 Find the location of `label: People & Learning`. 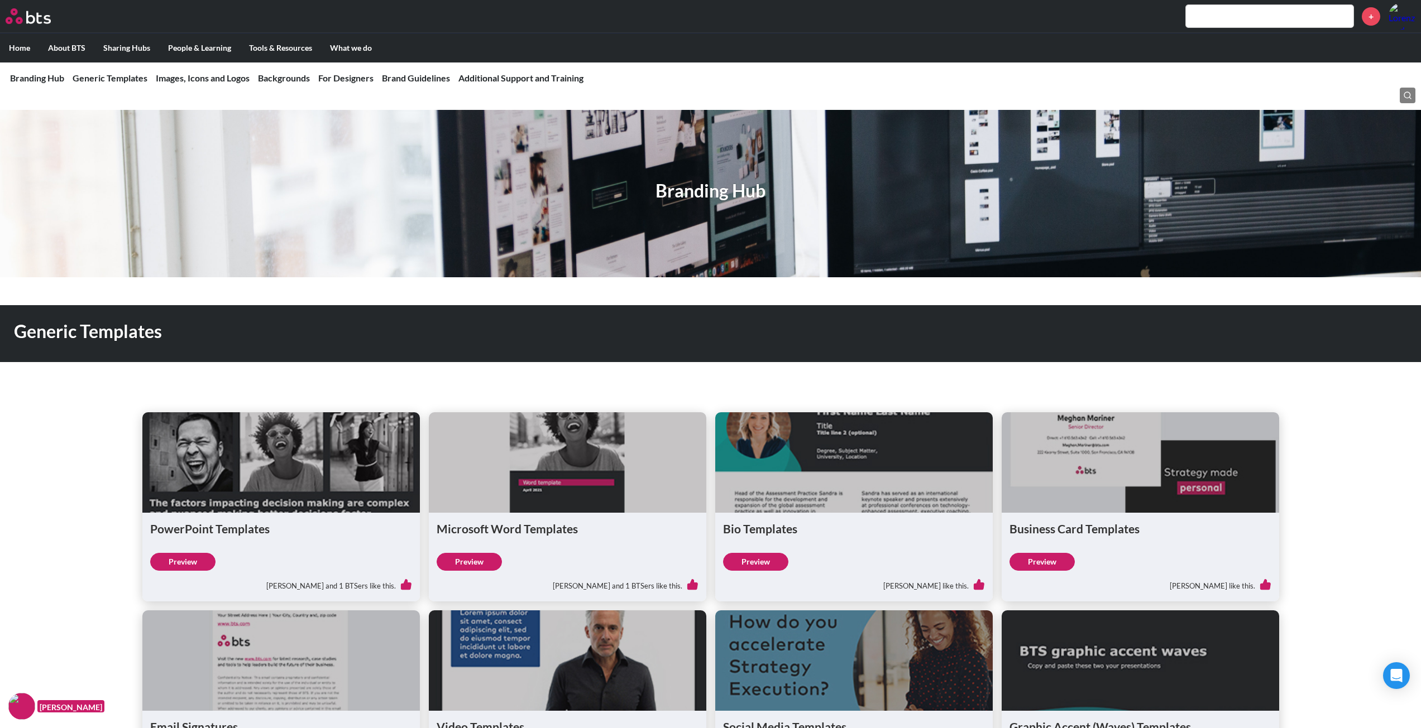

label: People & Learning is located at coordinates (199, 48).